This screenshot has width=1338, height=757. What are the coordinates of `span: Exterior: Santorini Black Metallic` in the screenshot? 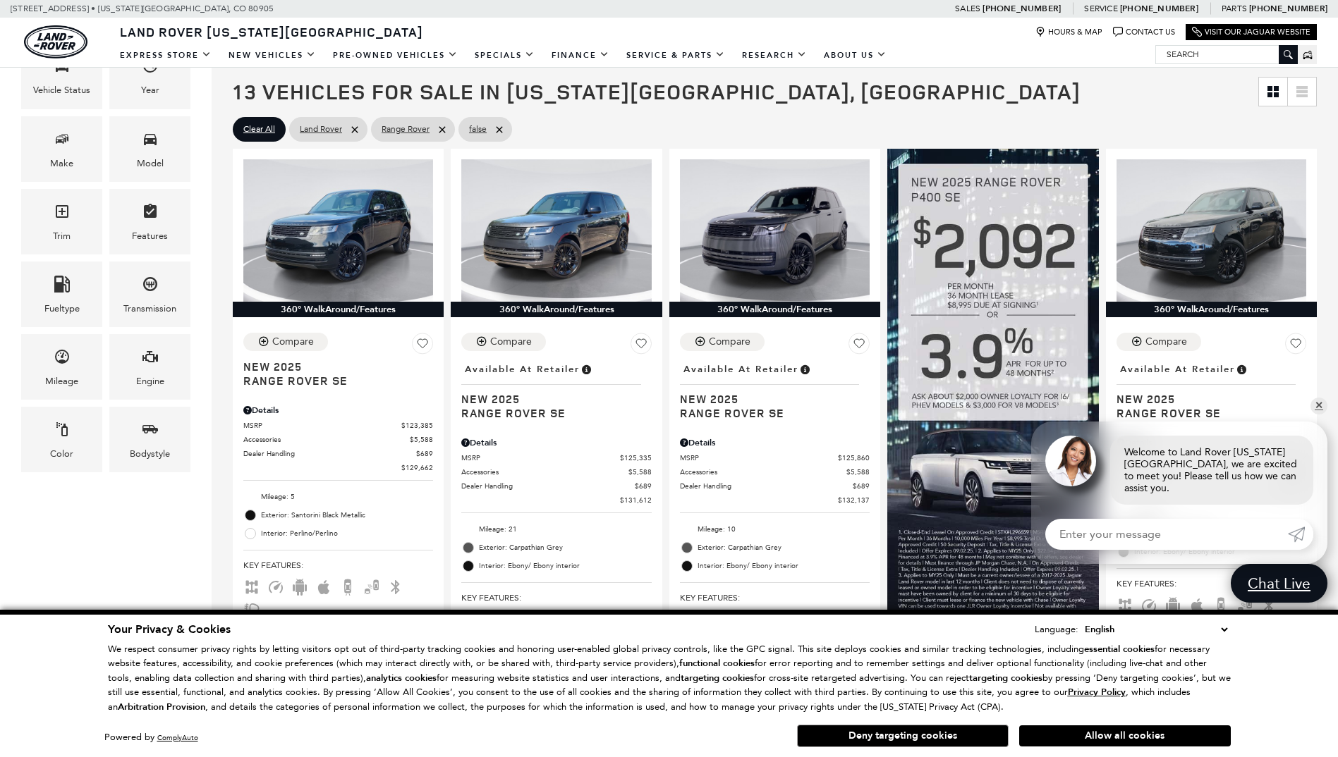 It's located at (347, 515).